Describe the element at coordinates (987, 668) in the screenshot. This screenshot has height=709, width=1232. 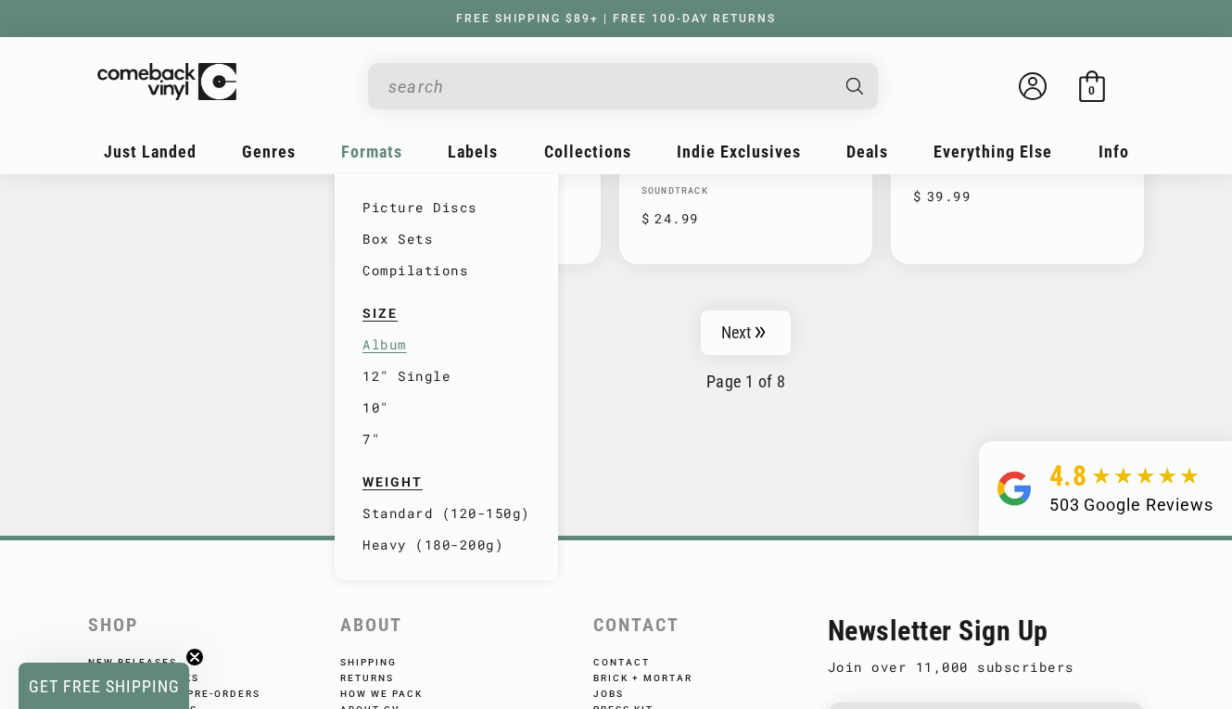
I see `p: Join over 11,000 subscribers` at that location.